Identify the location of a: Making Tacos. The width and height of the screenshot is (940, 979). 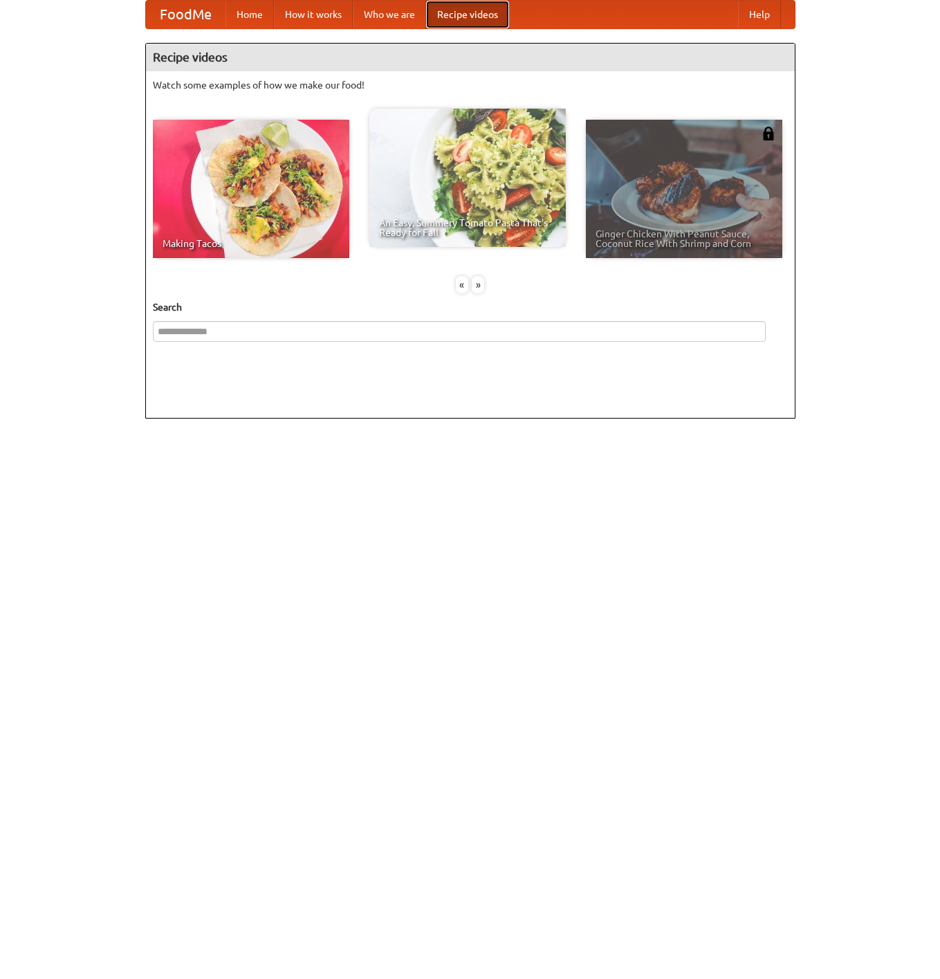
(251, 189).